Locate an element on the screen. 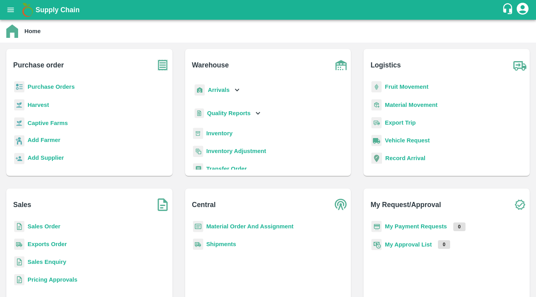 This screenshot has width=536, height=297. a: Add Supplier is located at coordinates (46, 158).